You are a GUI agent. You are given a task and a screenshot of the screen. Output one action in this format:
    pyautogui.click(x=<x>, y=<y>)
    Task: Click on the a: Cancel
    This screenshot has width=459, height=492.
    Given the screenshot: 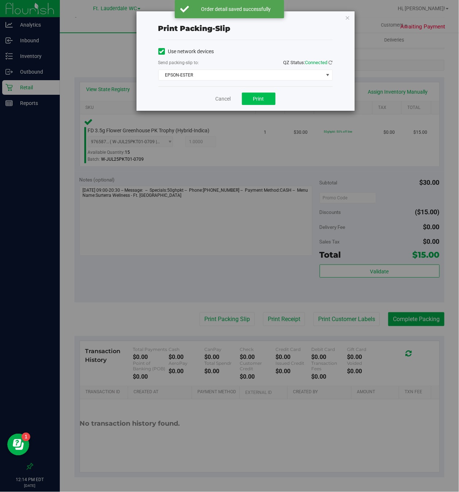 What is the action you would take?
    pyautogui.click(x=223, y=99)
    